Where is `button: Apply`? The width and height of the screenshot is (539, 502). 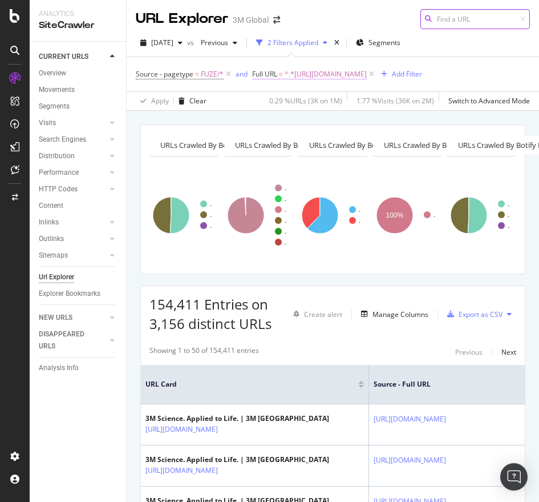
button: Apply is located at coordinates (152, 101).